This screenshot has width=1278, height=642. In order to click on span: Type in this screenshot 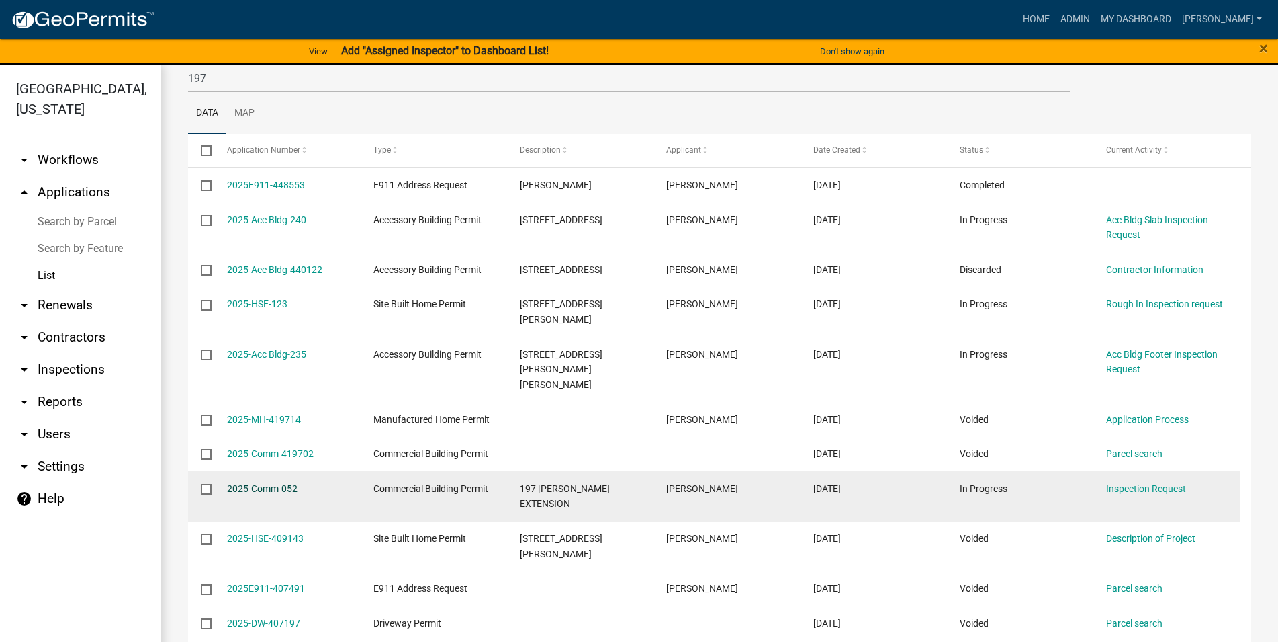, I will do `click(382, 150)`.